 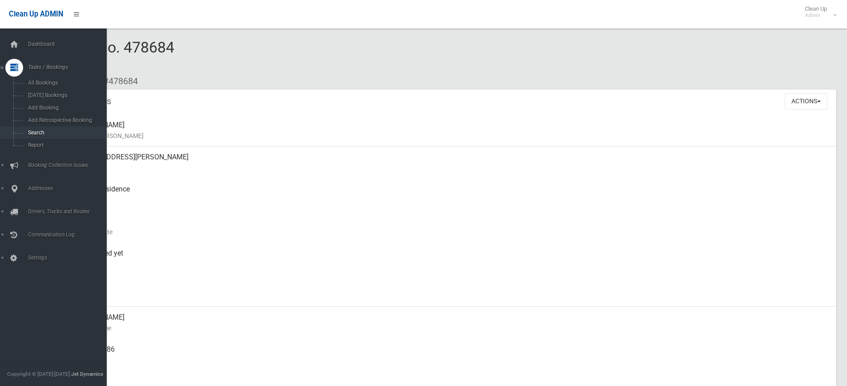 I want to click on span: Clean Up, so click(x=818, y=12).